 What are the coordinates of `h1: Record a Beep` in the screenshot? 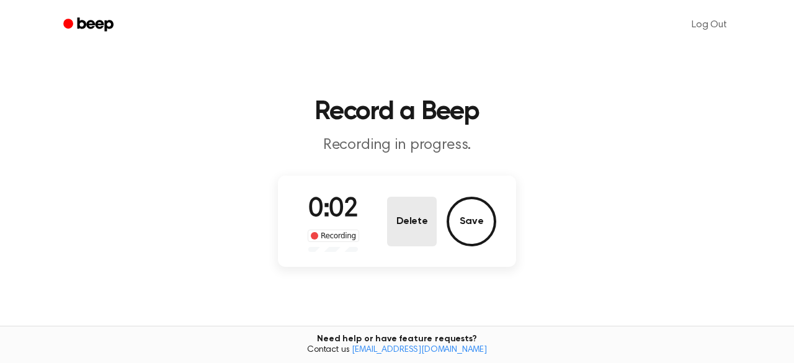 It's located at (397, 112).